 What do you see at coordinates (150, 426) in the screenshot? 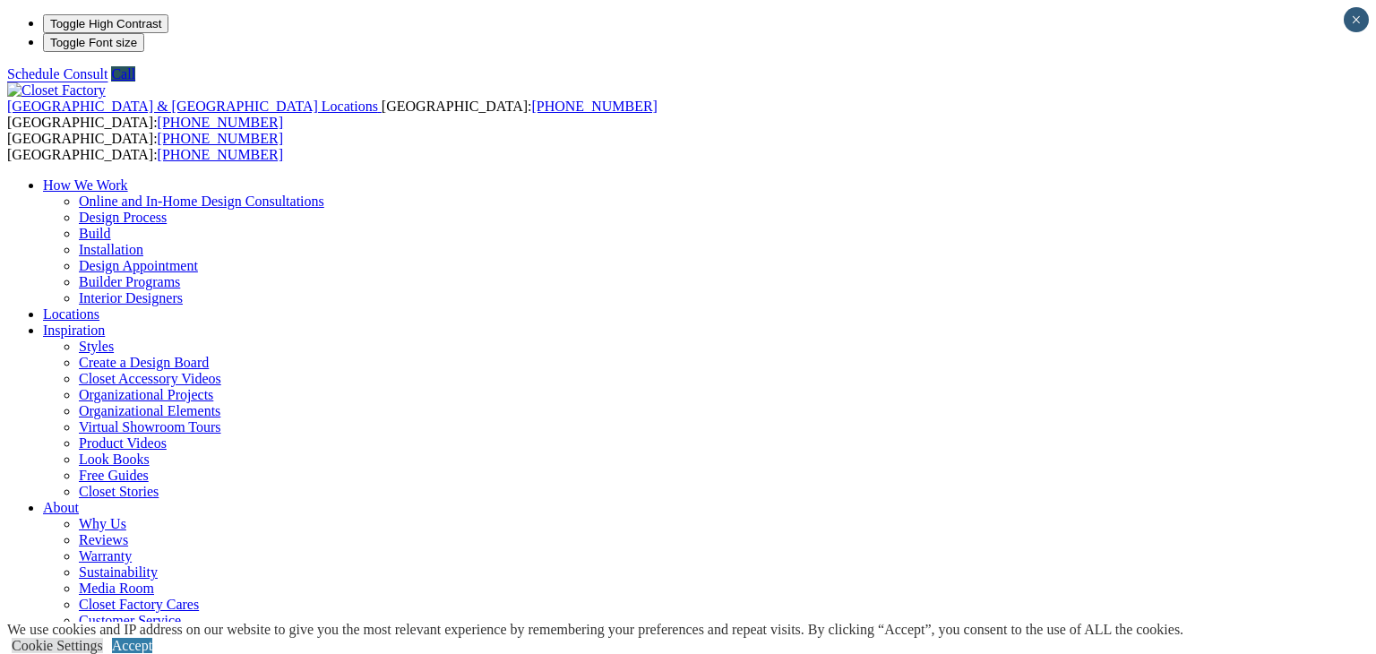
I see `a: Virtual Showroom Tours` at bounding box center [150, 426].